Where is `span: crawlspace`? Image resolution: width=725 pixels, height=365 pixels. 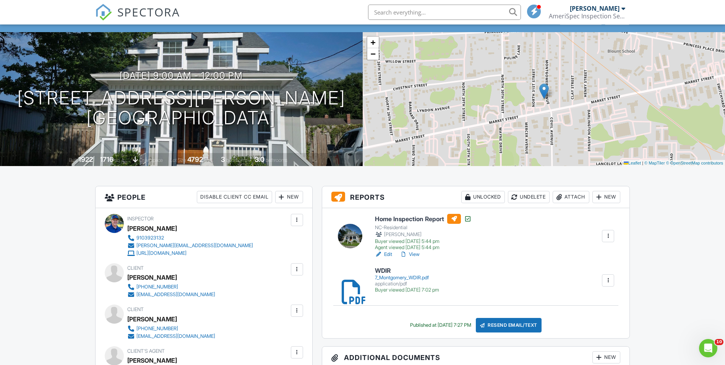 span: crawlspace is located at coordinates (151, 160).